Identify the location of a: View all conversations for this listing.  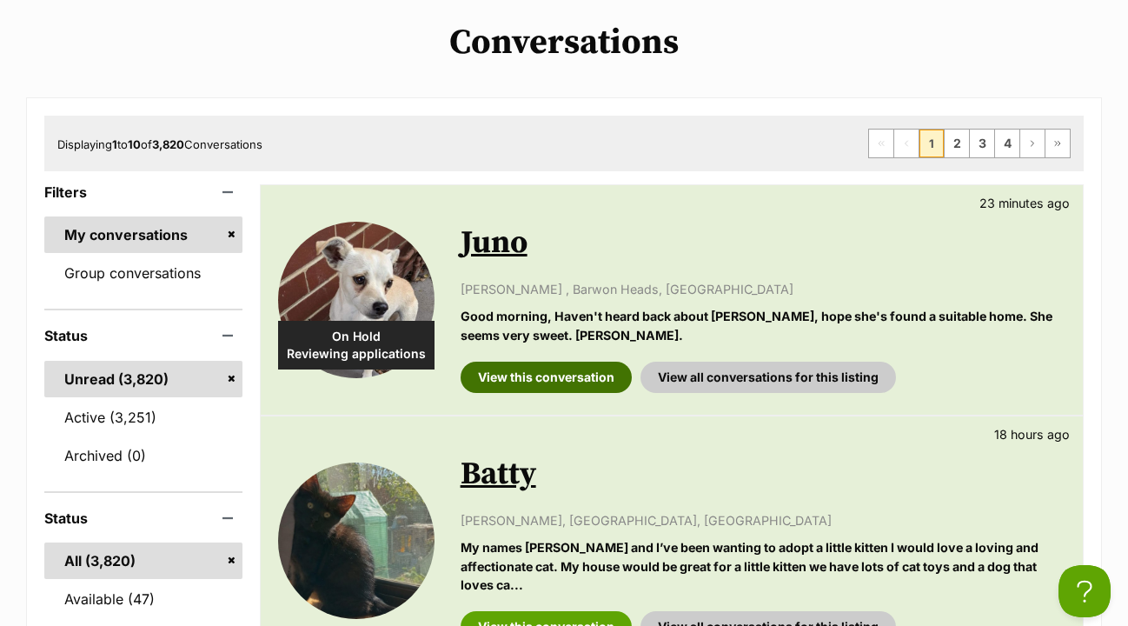
(768, 377).